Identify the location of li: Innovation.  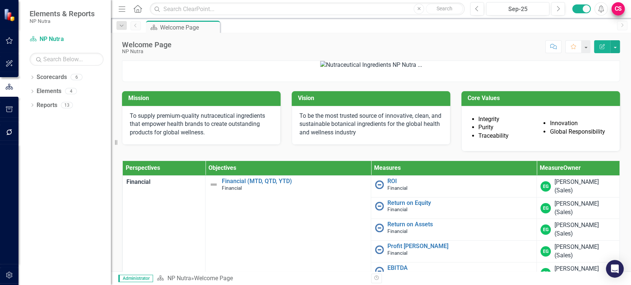
(579, 123).